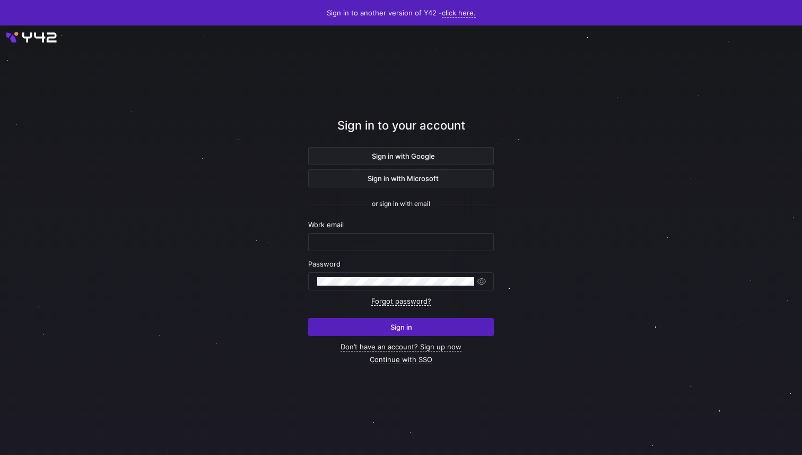  I want to click on button: Sign in with Google, so click(401, 156).